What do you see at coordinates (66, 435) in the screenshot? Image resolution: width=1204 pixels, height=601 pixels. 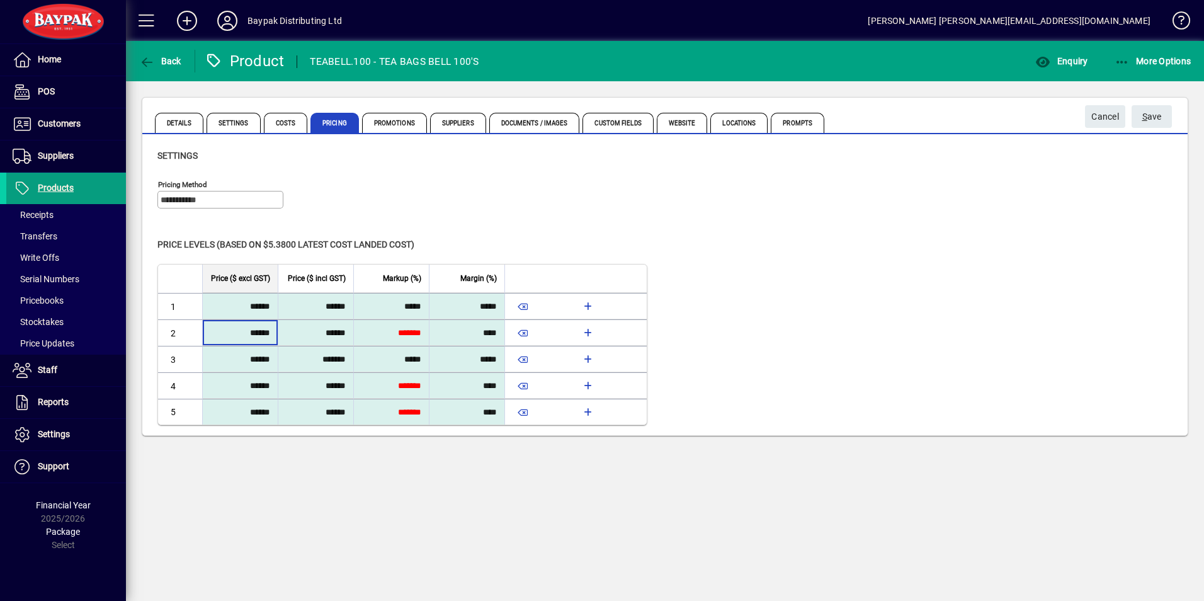 I see `a: Settings` at bounding box center [66, 435].